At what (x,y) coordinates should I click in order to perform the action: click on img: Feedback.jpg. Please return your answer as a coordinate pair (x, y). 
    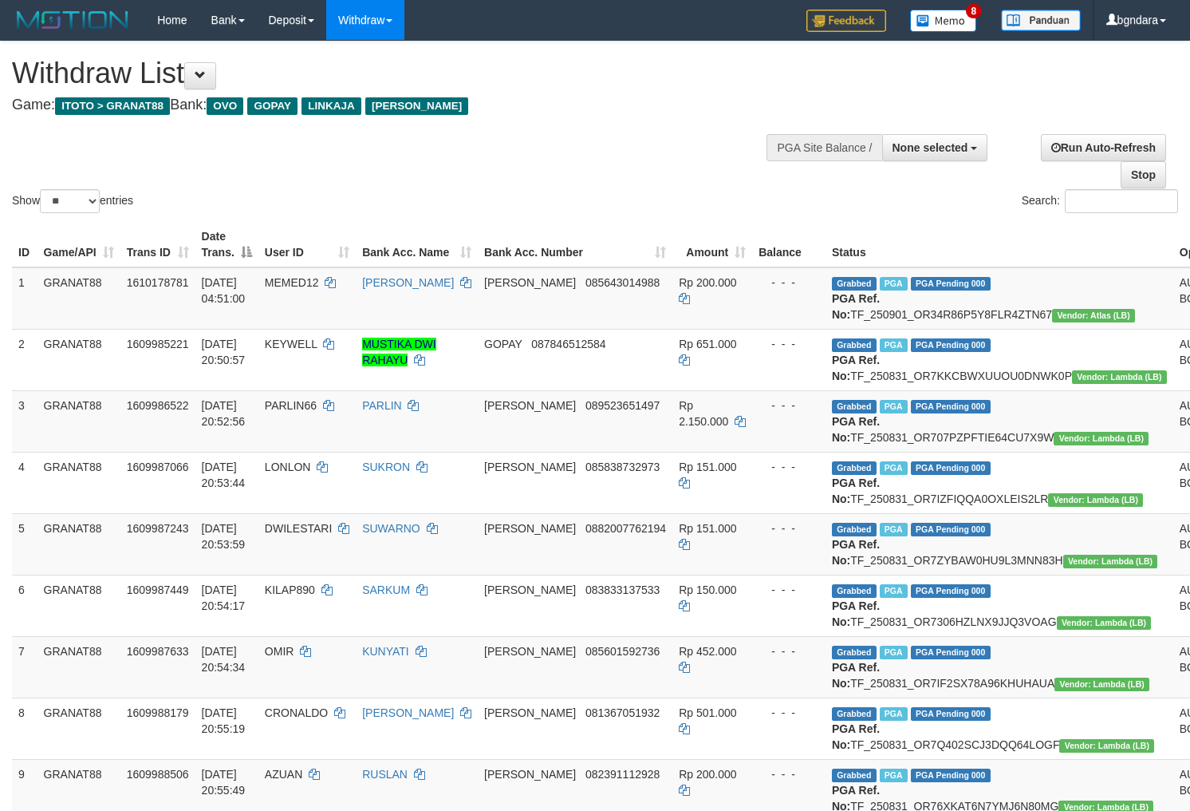
    Looking at the image, I should click on (846, 21).